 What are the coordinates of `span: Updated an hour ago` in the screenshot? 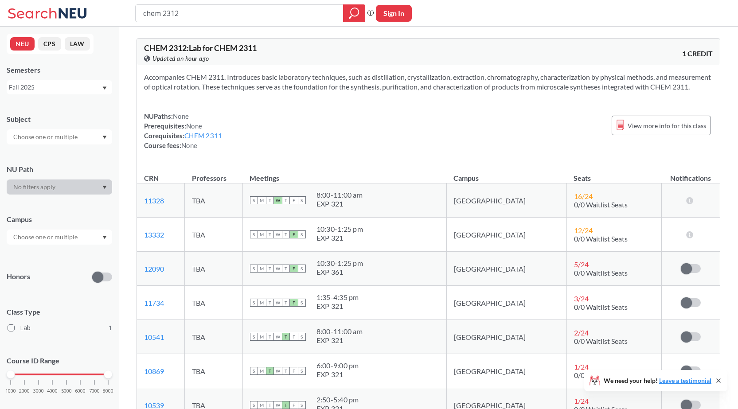 It's located at (181, 59).